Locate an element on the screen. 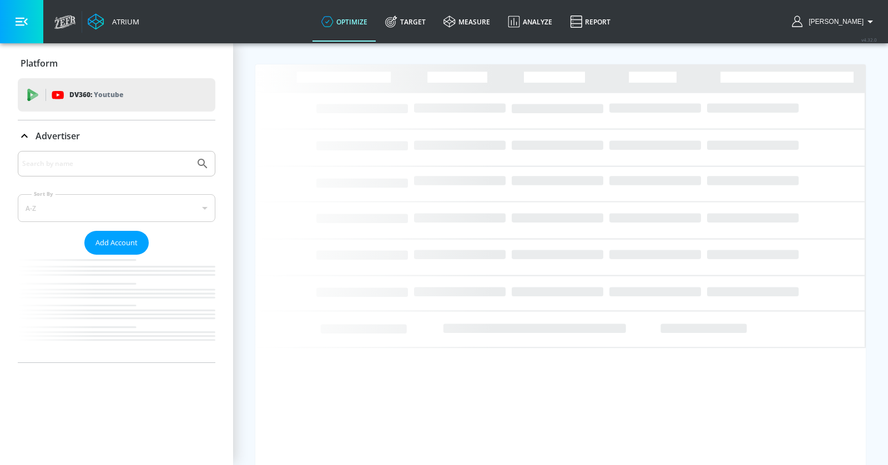  a: Report is located at coordinates (590, 22).